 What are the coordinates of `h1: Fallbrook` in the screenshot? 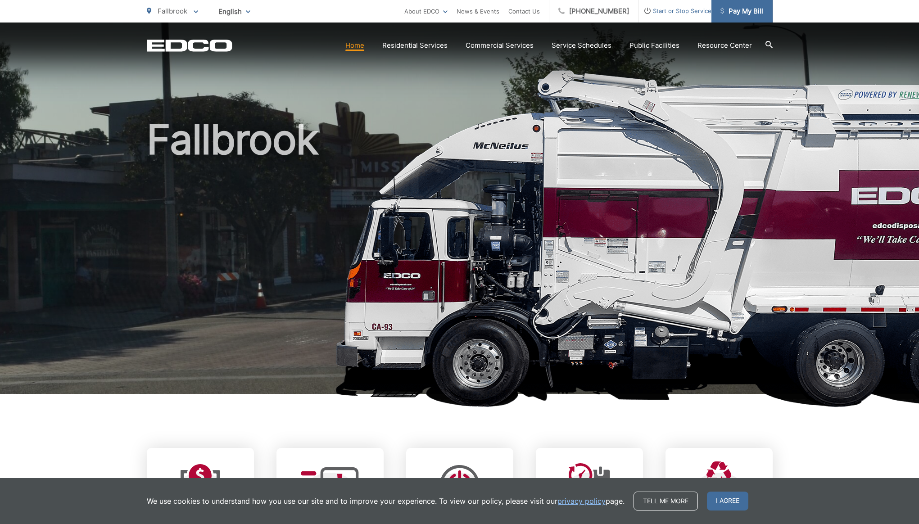 It's located at (460, 259).